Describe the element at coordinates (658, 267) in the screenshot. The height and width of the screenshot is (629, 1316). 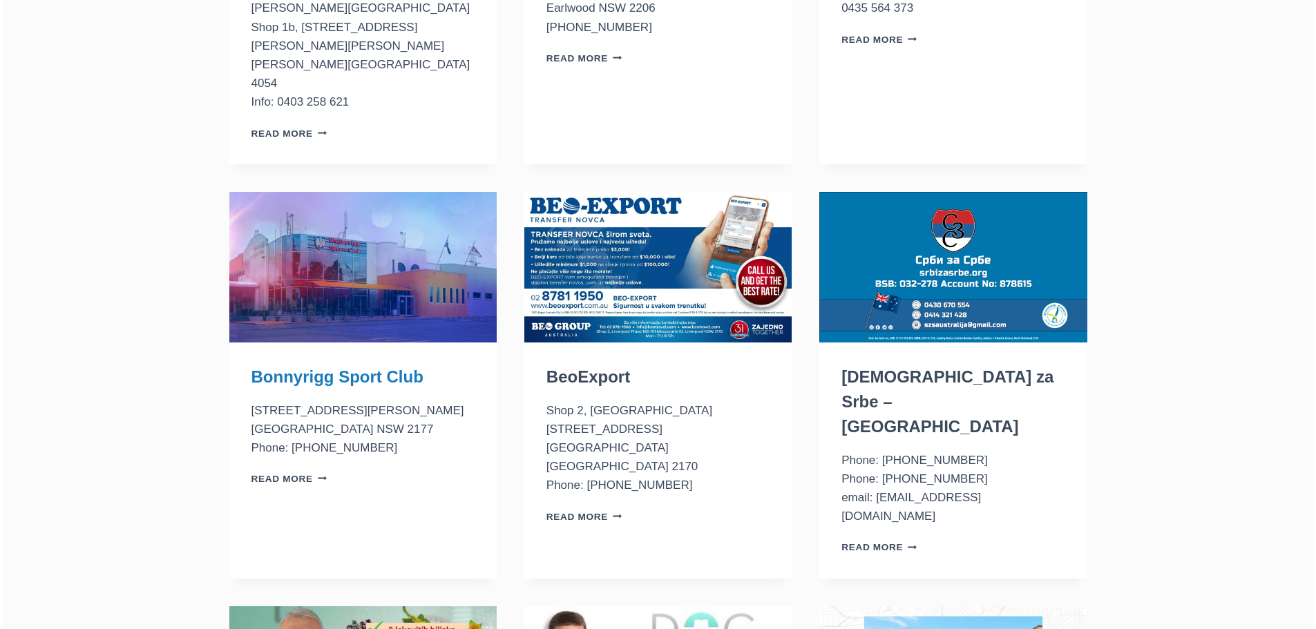
I see `img: BeoExport` at that location.